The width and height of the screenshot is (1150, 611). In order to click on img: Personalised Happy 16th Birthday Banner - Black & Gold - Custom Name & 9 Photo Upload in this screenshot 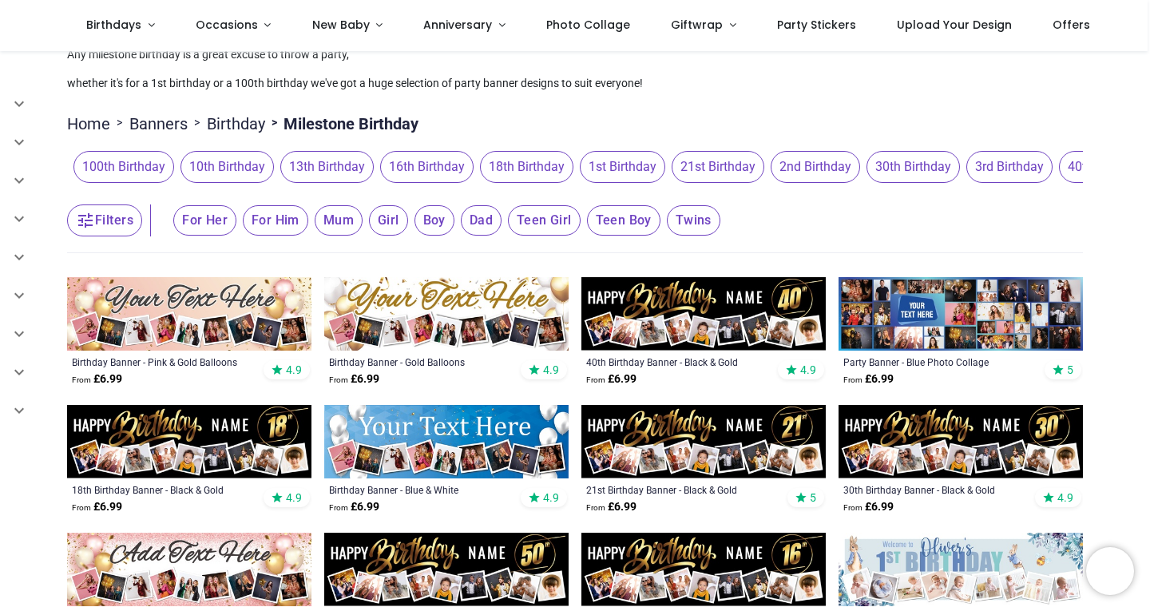, I will do `click(703, 569)`.